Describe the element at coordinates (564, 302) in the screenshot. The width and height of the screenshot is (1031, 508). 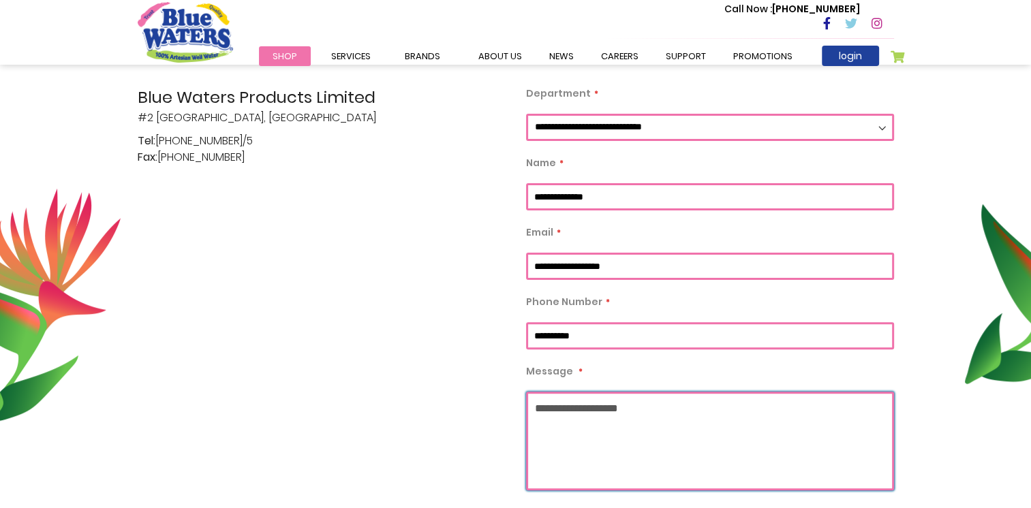
I see `span: Phone Number` at that location.